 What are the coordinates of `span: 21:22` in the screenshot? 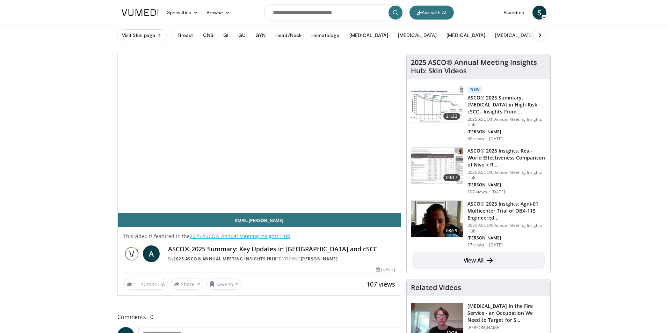 It's located at (452, 116).